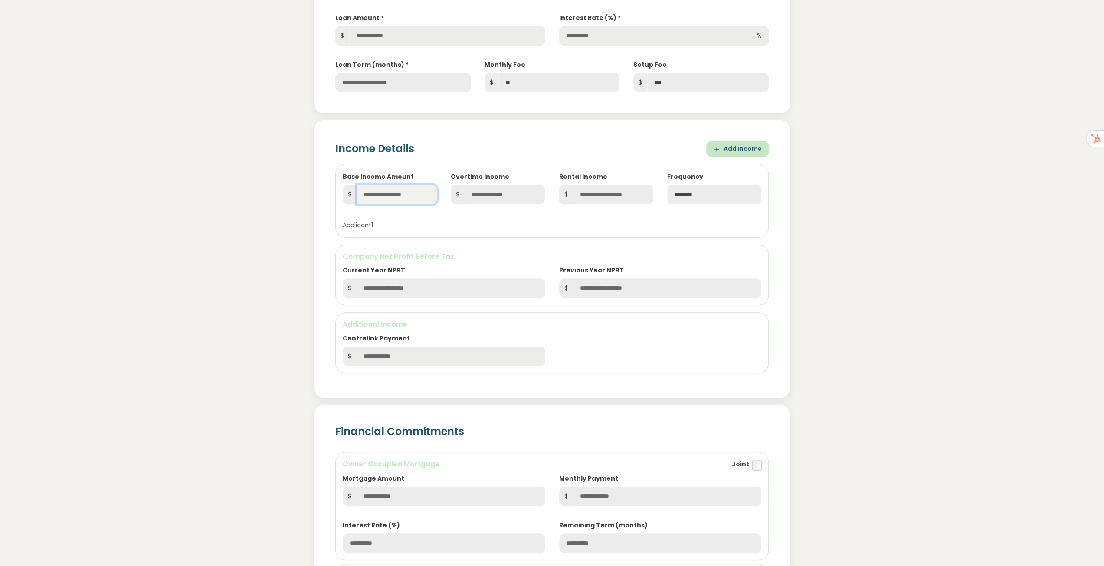  I want to click on label: Setup Fee, so click(650, 65).